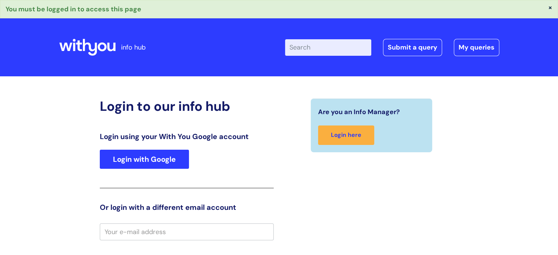 Image resolution: width=558 pixels, height=255 pixels. Describe the element at coordinates (477, 47) in the screenshot. I see `a: My queries` at that location.